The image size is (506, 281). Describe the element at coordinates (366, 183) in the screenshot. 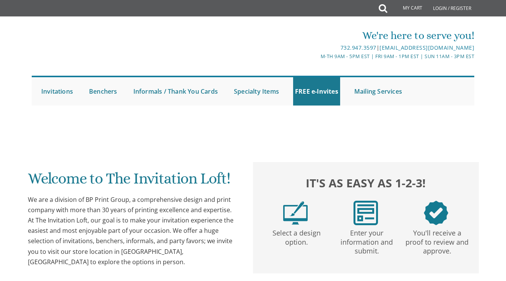

I see `h2: It's as easy as 1-2-3!` at that location.